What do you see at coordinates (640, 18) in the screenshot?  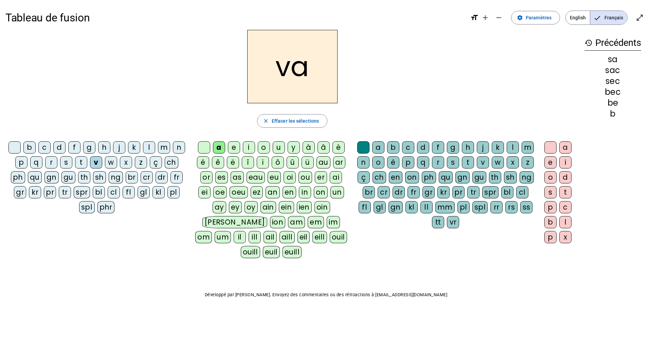 I see `button: Entrer en plein écran` at bounding box center [640, 18].